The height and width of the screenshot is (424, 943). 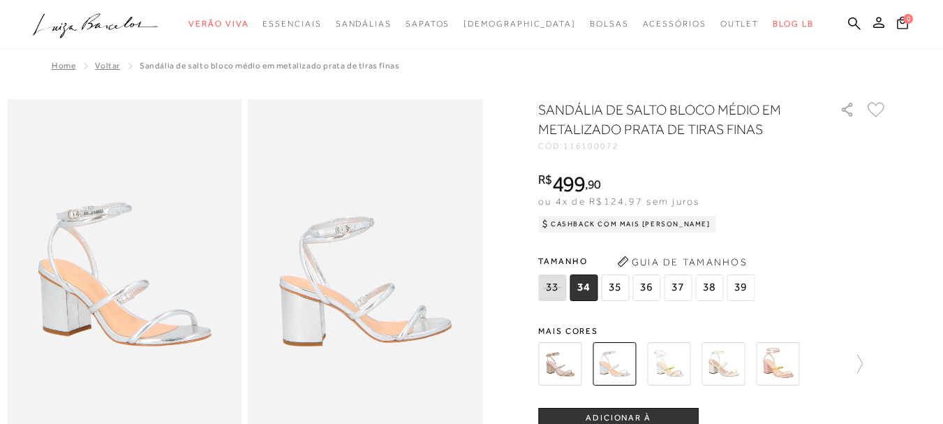 What do you see at coordinates (793, 24) in the screenshot?
I see `a: BLOG LB` at bounding box center [793, 24].